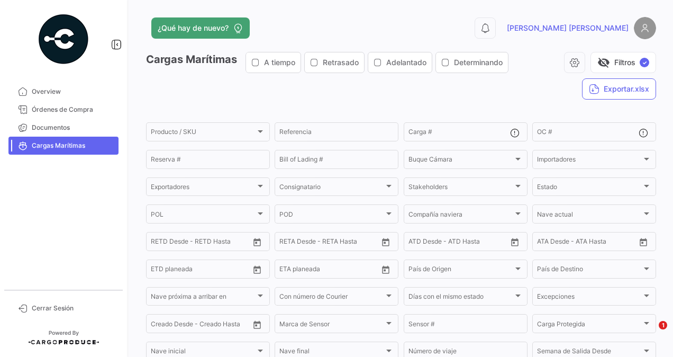 This screenshot has height=357, width=673. What do you see at coordinates (623, 62) in the screenshot?
I see `button: visibility_offFiltros✓` at bounding box center [623, 62].